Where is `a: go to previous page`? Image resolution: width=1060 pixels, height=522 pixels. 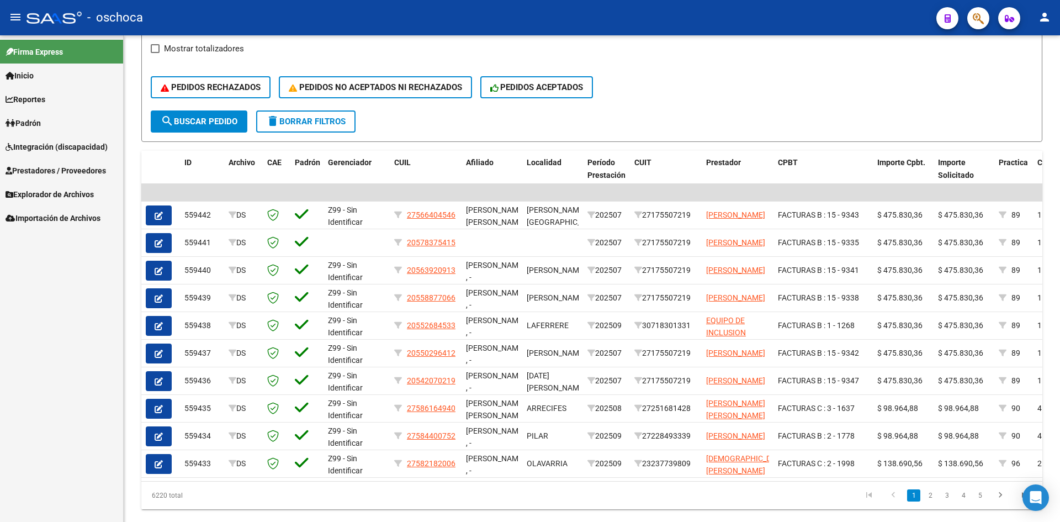 a: go to previous page is located at coordinates (894, 495).